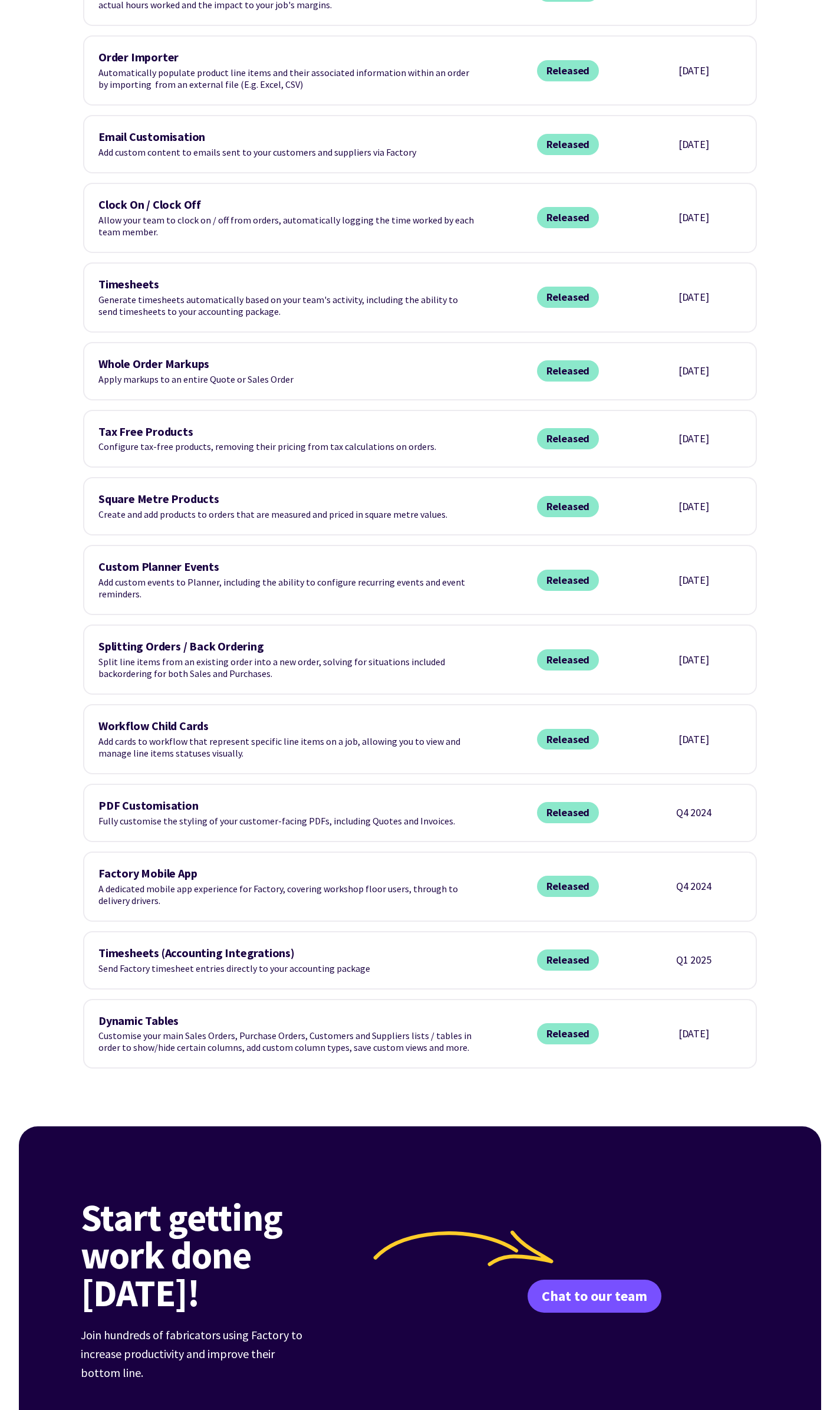 This screenshot has width=840, height=1410. I want to click on h3: Timesheets, so click(287, 284).